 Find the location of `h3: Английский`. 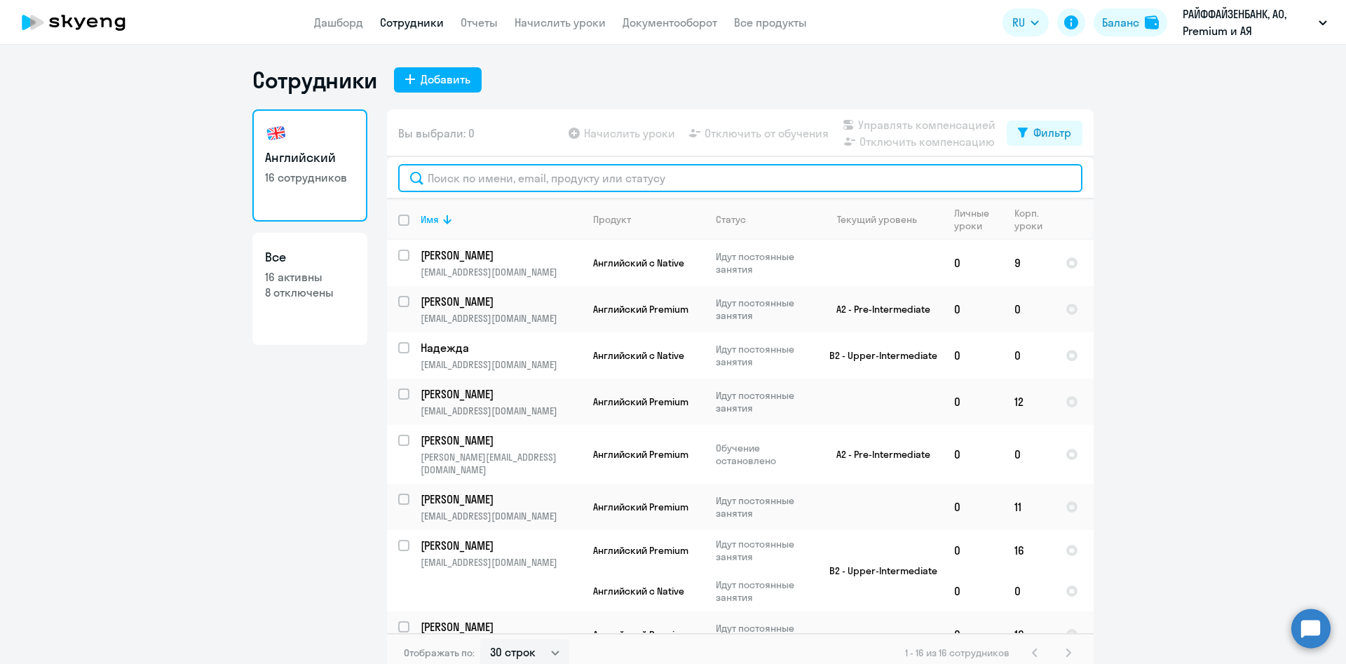

h3: Английский is located at coordinates (310, 158).